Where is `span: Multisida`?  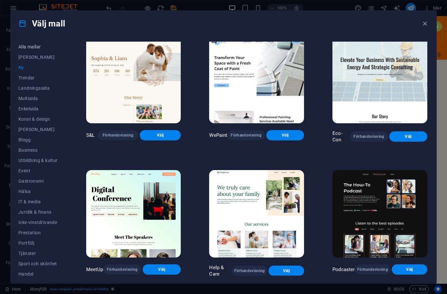 span: Multisida is located at coordinates (38, 99).